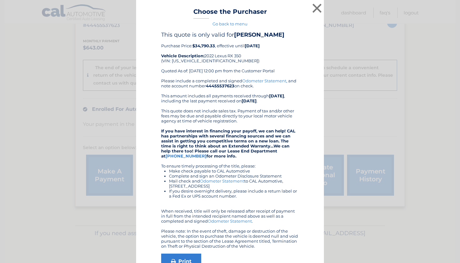  Describe the element at coordinates (230, 35) in the screenshot. I see `h4: This quote is only valid for` at that location.